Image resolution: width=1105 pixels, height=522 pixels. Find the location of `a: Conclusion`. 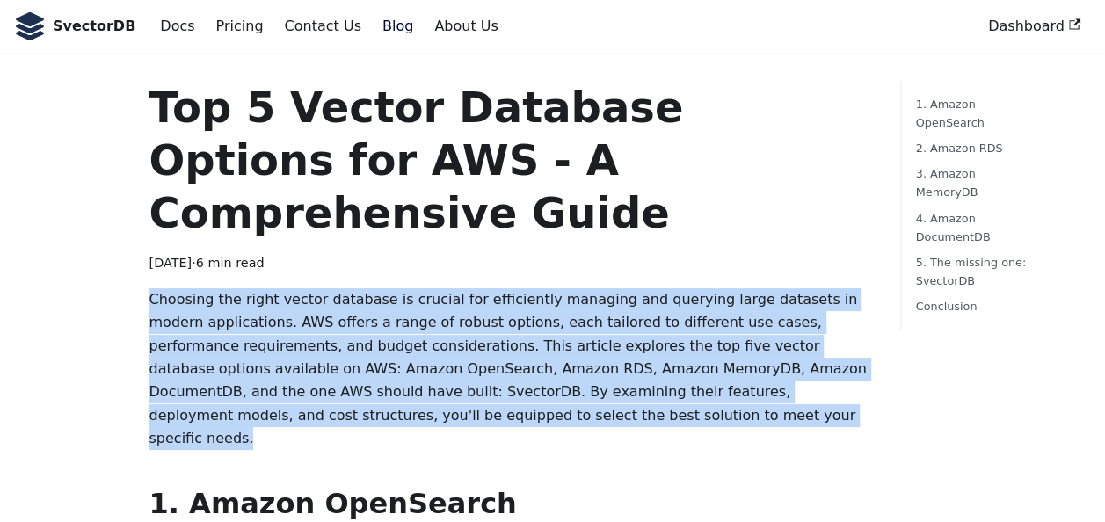

a: Conclusion is located at coordinates (973, 306).